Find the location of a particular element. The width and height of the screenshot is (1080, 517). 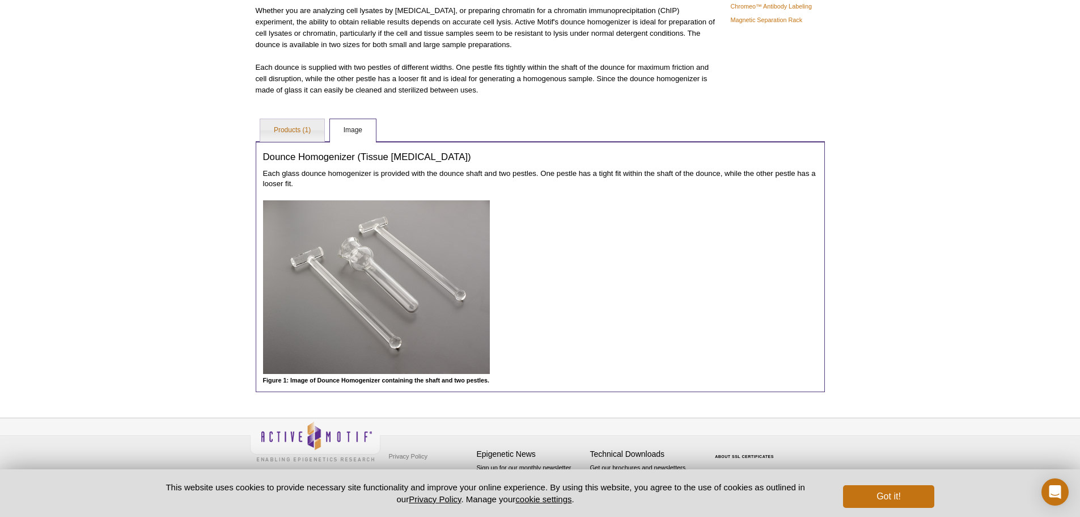

button: cookie settings is located at coordinates (543, 499).